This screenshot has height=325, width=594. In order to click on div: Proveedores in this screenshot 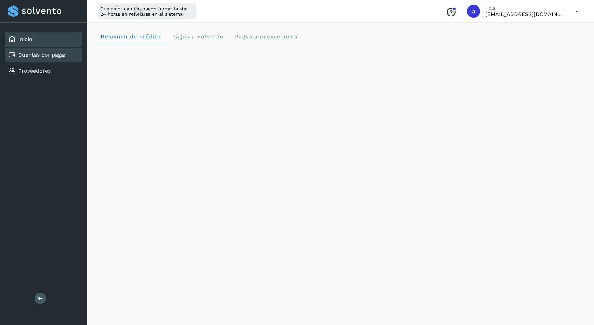, I will do `click(43, 71)`.